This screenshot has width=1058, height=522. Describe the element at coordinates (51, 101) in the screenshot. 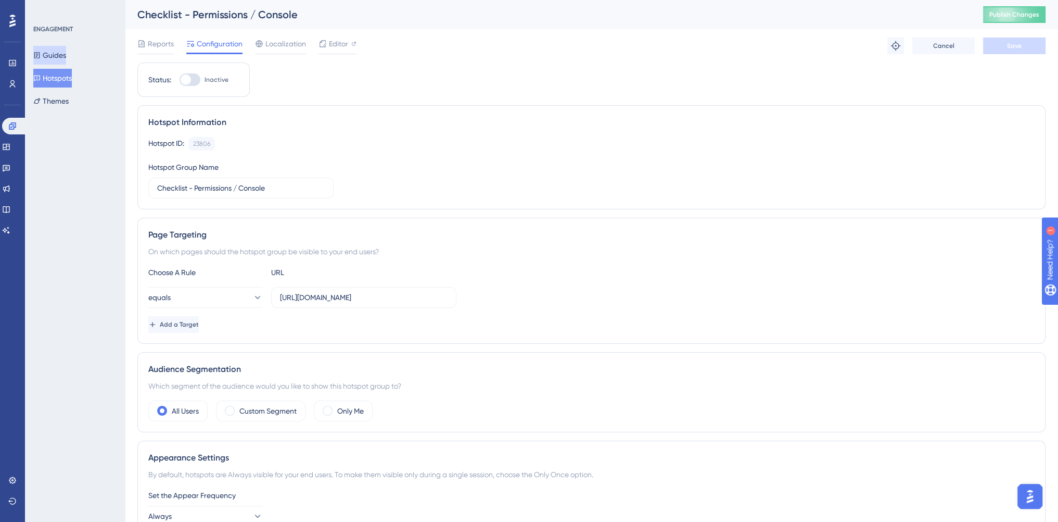

I see `button: Themes` at that location.